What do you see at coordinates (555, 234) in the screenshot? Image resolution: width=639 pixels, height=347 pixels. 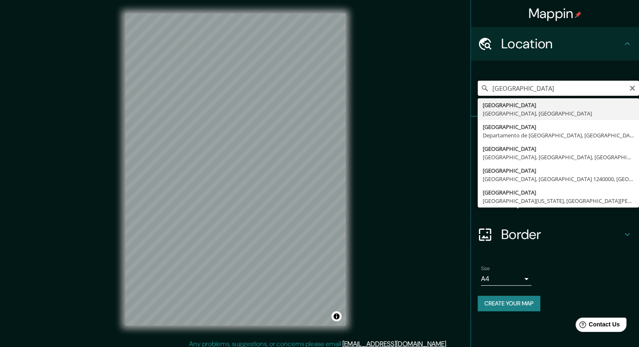 I see `div: Border` at bounding box center [555, 234].